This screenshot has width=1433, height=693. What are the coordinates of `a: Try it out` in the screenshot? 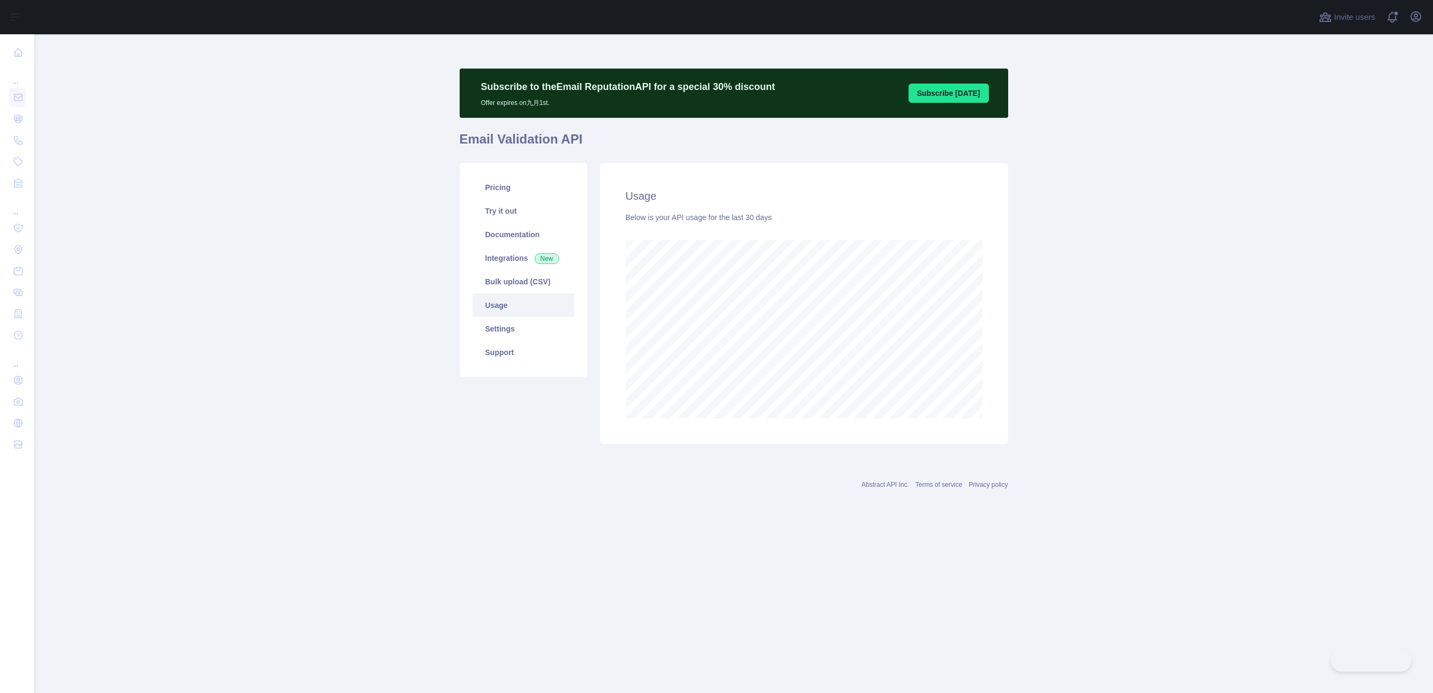 It's located at (523, 211).